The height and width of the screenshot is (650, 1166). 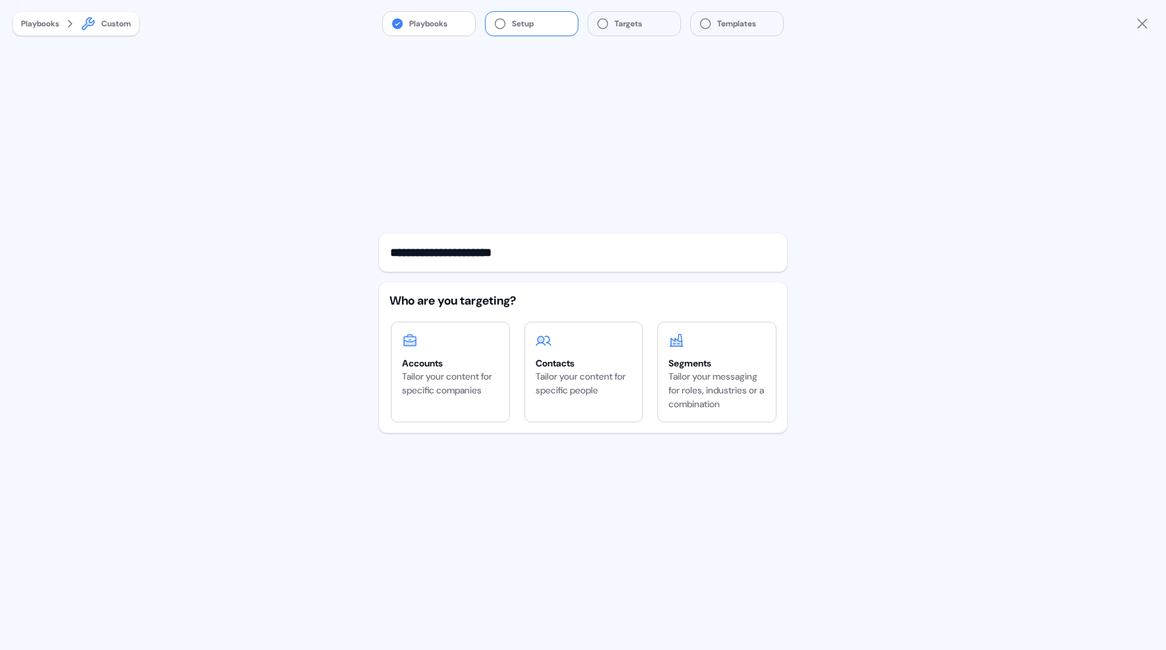 I want to click on button: Targets, so click(x=634, y=24).